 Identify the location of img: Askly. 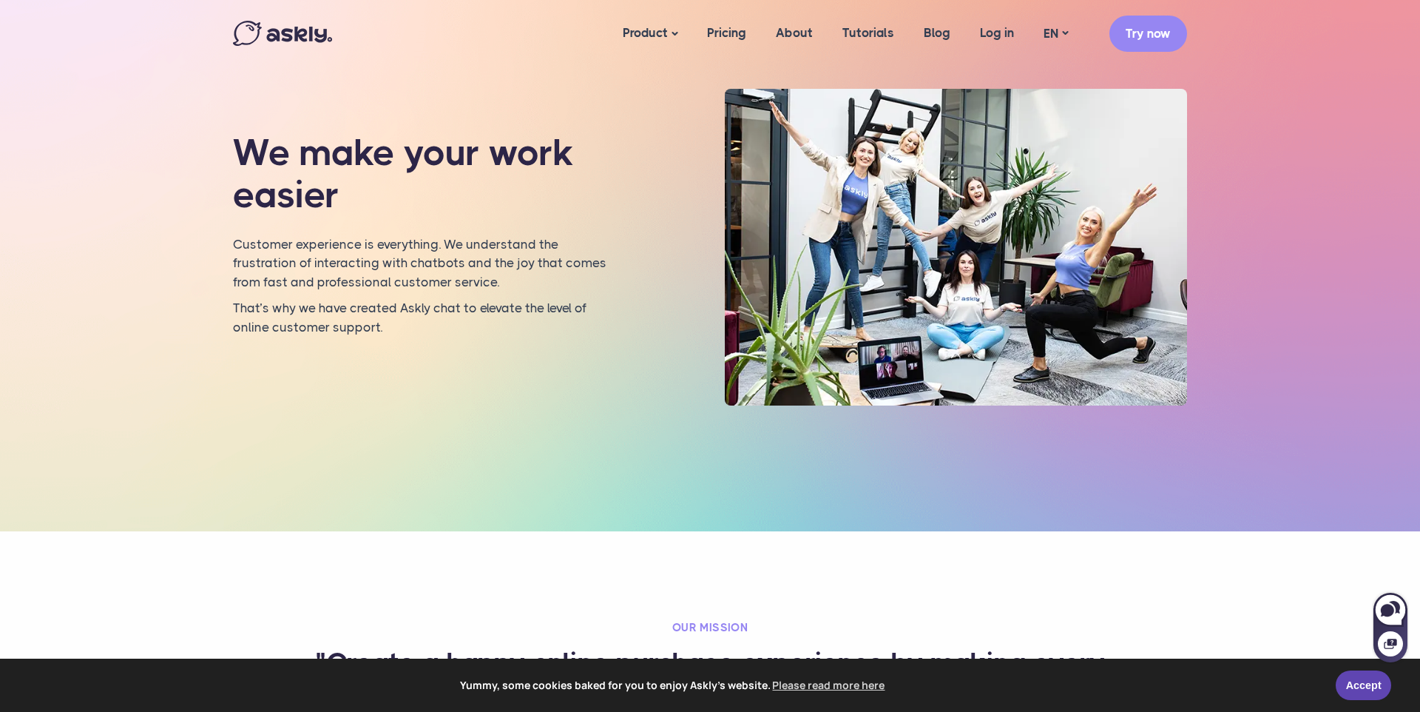
(283, 33).